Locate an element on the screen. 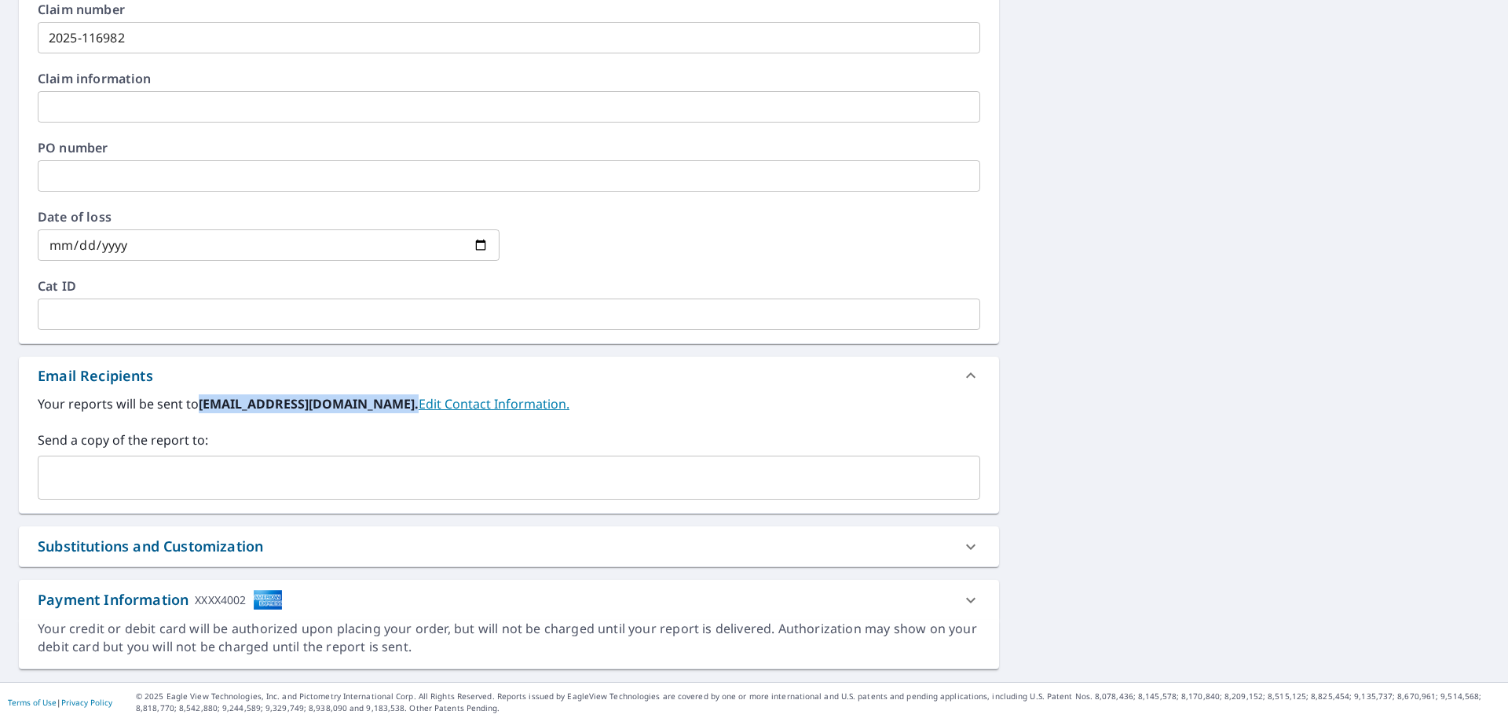 This screenshot has width=1508, height=722. label: Date of loss is located at coordinates (269, 217).